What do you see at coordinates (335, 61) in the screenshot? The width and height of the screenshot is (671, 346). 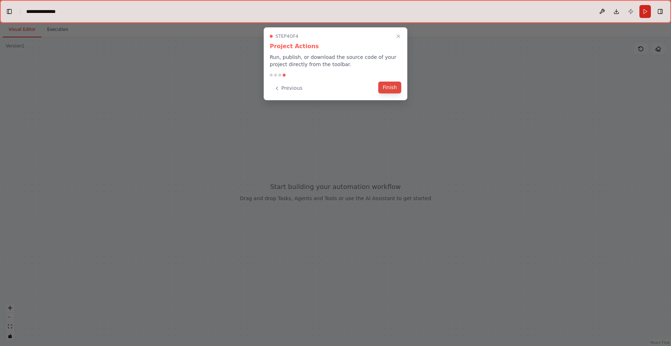 I see `p: Run, publish, or download the source code of your project directly from the toolbar.` at bounding box center [335, 61].